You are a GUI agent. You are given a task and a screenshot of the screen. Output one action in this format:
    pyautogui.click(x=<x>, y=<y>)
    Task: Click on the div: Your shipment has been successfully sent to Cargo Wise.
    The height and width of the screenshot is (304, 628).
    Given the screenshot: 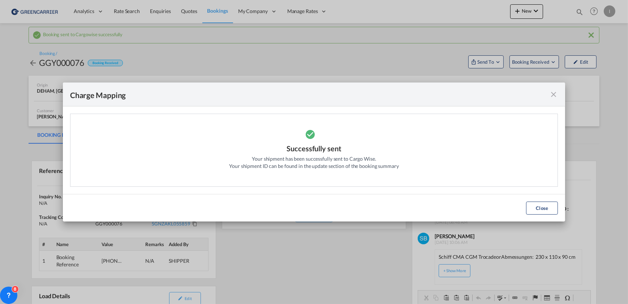 What is the action you would take?
    pyautogui.click(x=314, y=159)
    